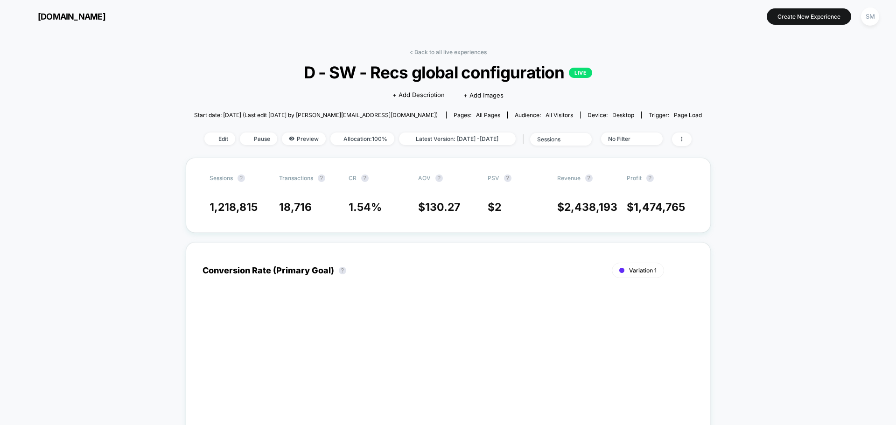 The width and height of the screenshot is (896, 425). What do you see at coordinates (448, 72) in the screenshot?
I see `span: D - SW - Recs global configuration` at bounding box center [448, 72].